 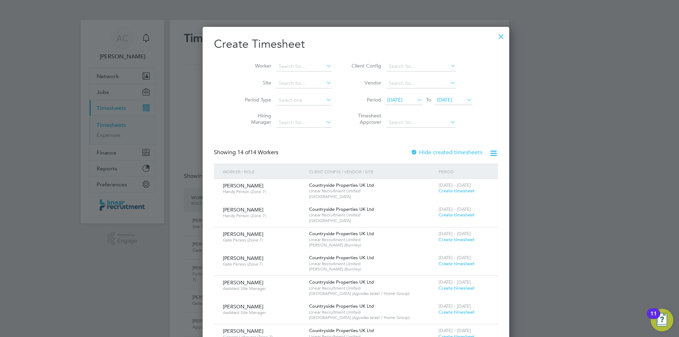 What do you see at coordinates (304, 100) in the screenshot?
I see `input: Select one` at bounding box center [304, 100].